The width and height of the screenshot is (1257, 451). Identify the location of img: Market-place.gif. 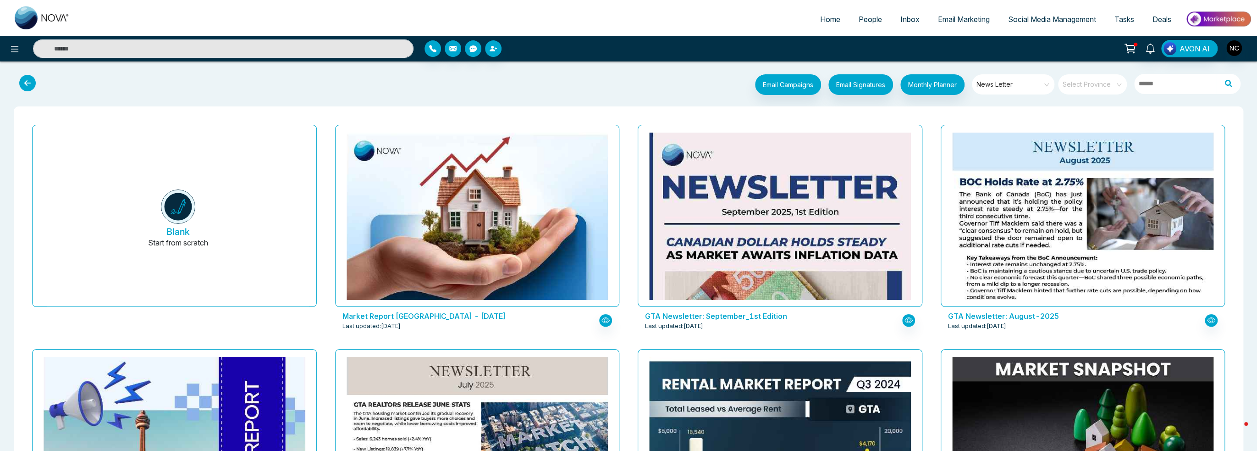
(1218, 19).